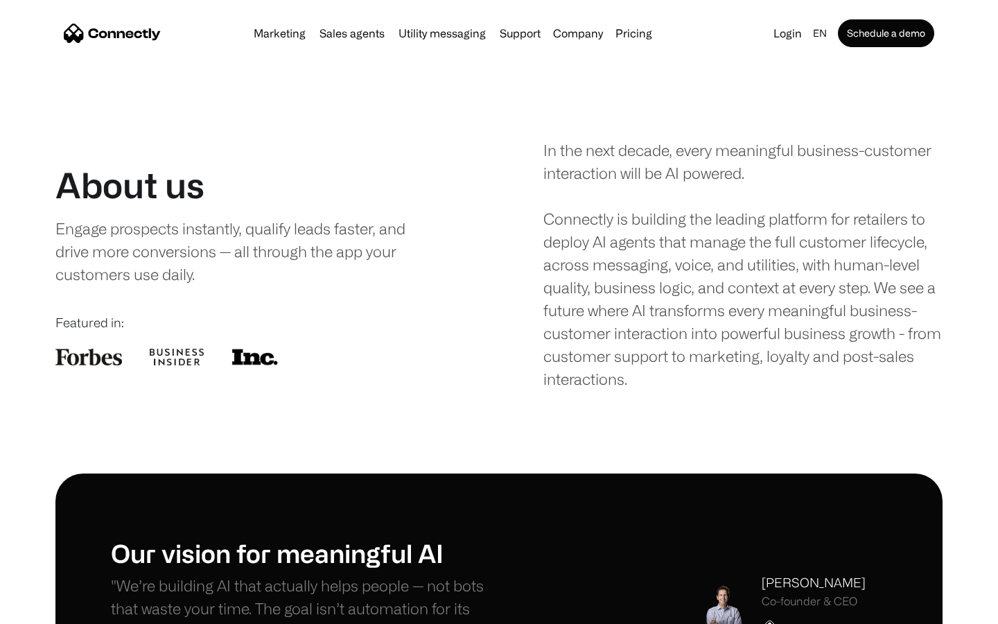 This screenshot has width=998, height=624. What do you see at coordinates (743, 264) in the screenshot?
I see `div: In the next decade, every meaningful business-customer interaction will be AI powered. Connectly ...` at bounding box center [743, 264].